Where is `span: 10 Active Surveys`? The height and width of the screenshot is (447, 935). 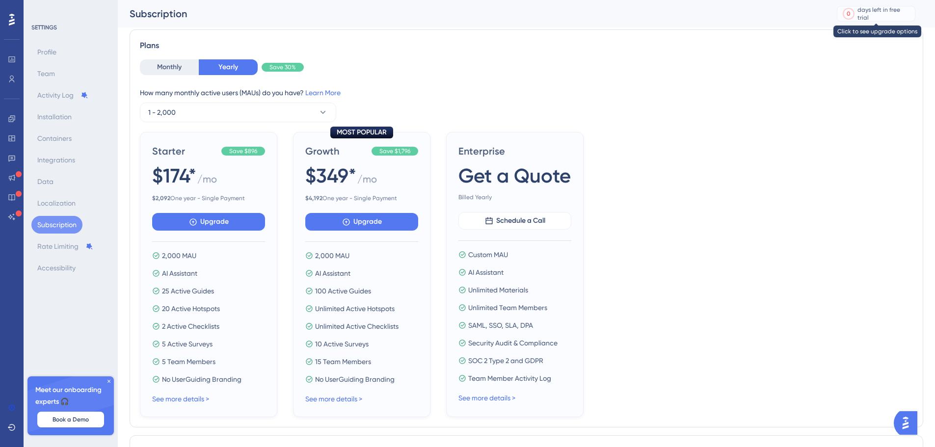
span: 10 Active Surveys is located at coordinates (342, 344).